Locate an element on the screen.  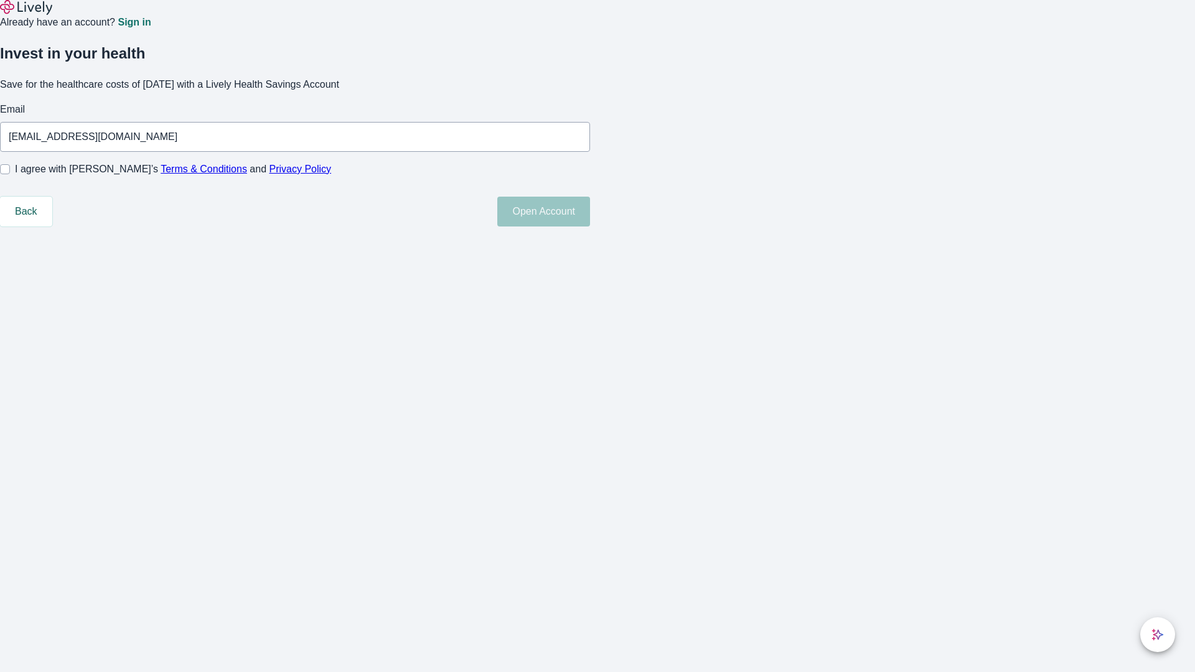
div: Sign in is located at coordinates (134, 22).